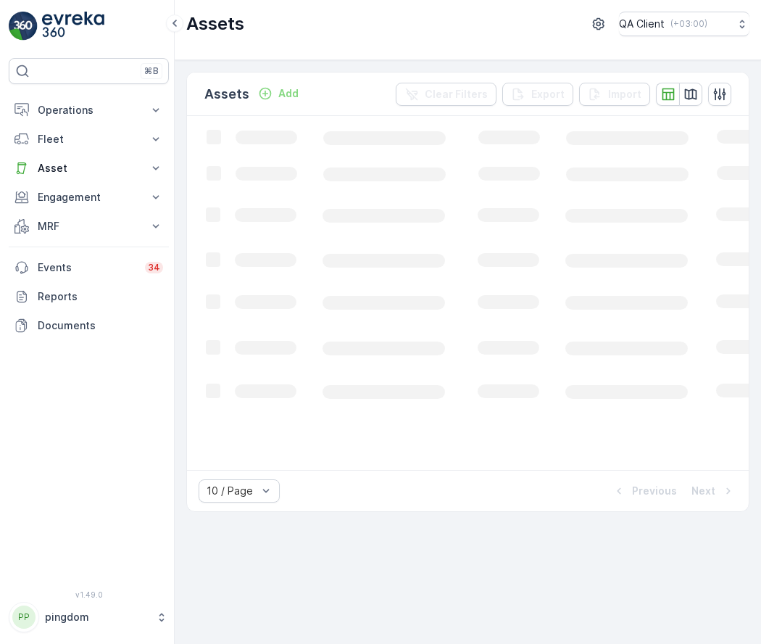 Image resolution: width=761 pixels, height=644 pixels. I want to click on p: 34, so click(154, 268).